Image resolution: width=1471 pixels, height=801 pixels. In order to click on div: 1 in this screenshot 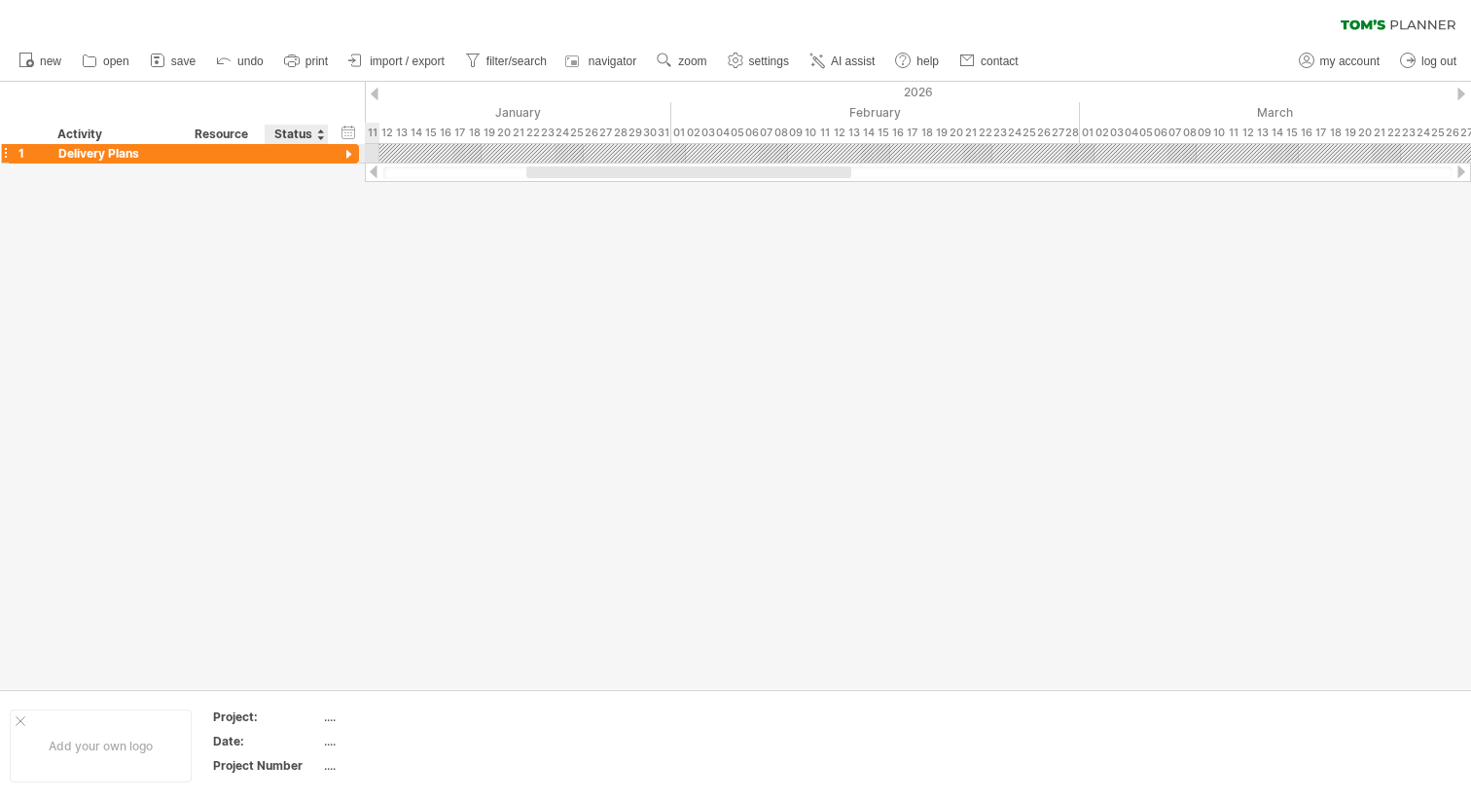, I will do `click(33, 153)`.